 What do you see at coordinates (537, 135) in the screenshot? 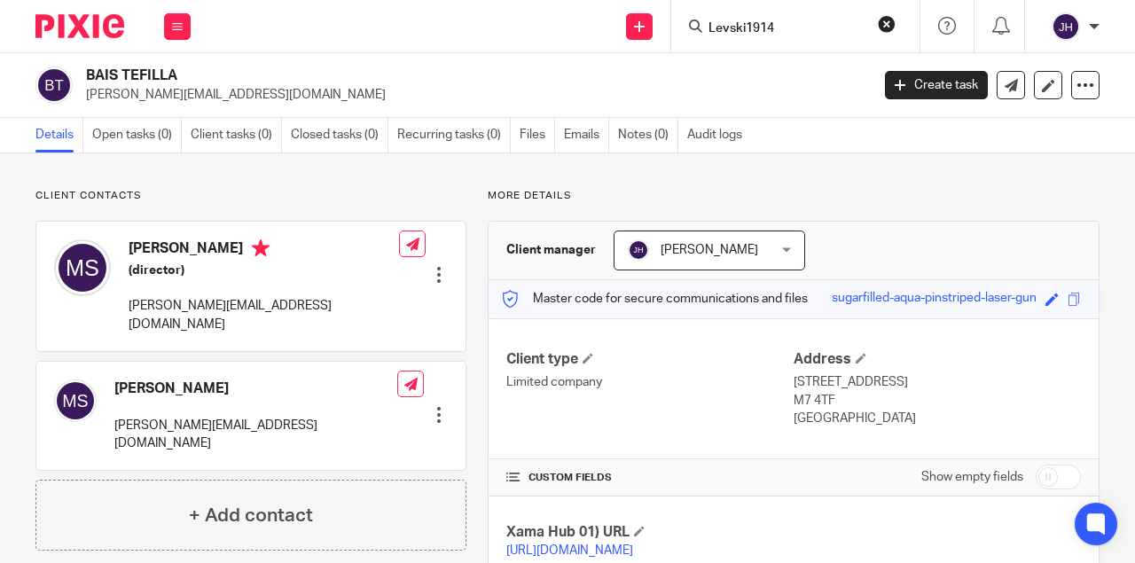
I see `a: Files` at bounding box center [537, 135].